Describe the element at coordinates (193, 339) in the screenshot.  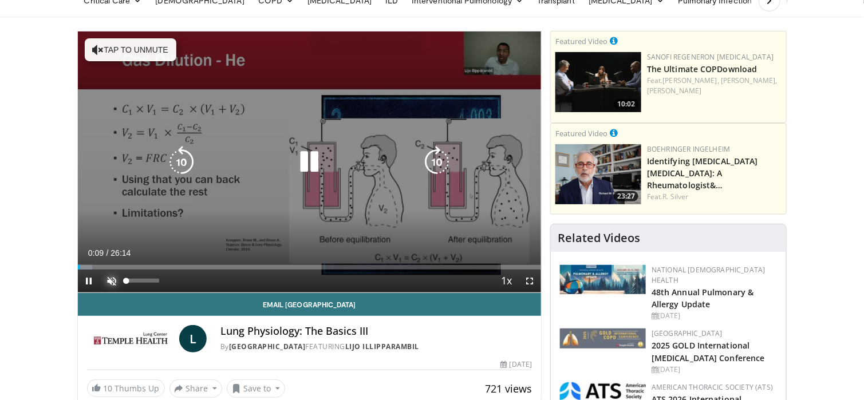
I see `span: L` at that location.